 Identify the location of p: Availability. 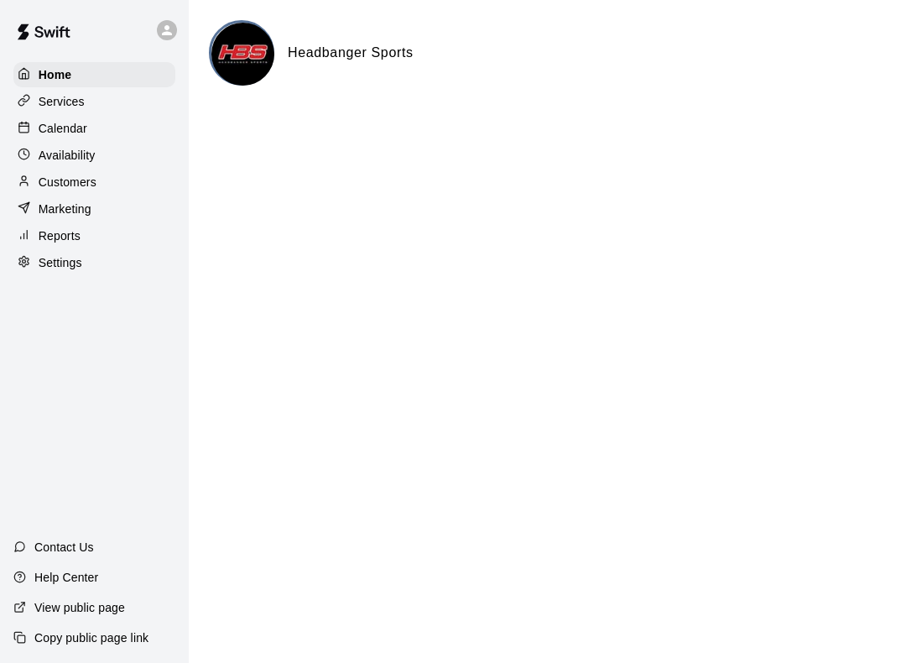
(67, 155).